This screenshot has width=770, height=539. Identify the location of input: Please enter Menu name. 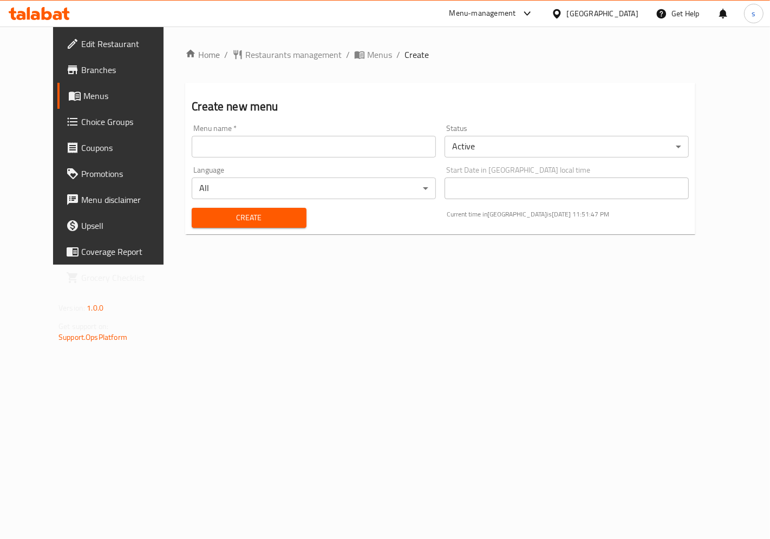
(314, 147).